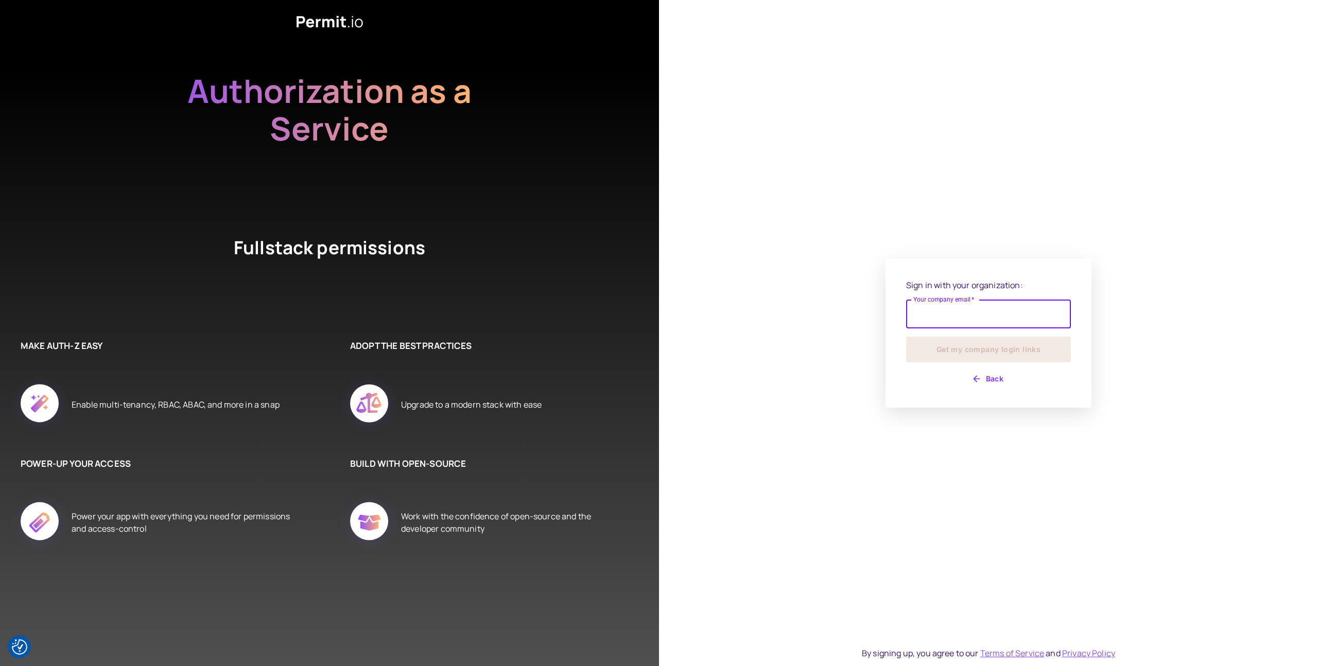 The width and height of the screenshot is (1318, 666). What do you see at coordinates (514, 522) in the screenshot?
I see `div: Work with the confidence of open-source and the developer community` at bounding box center [514, 522].